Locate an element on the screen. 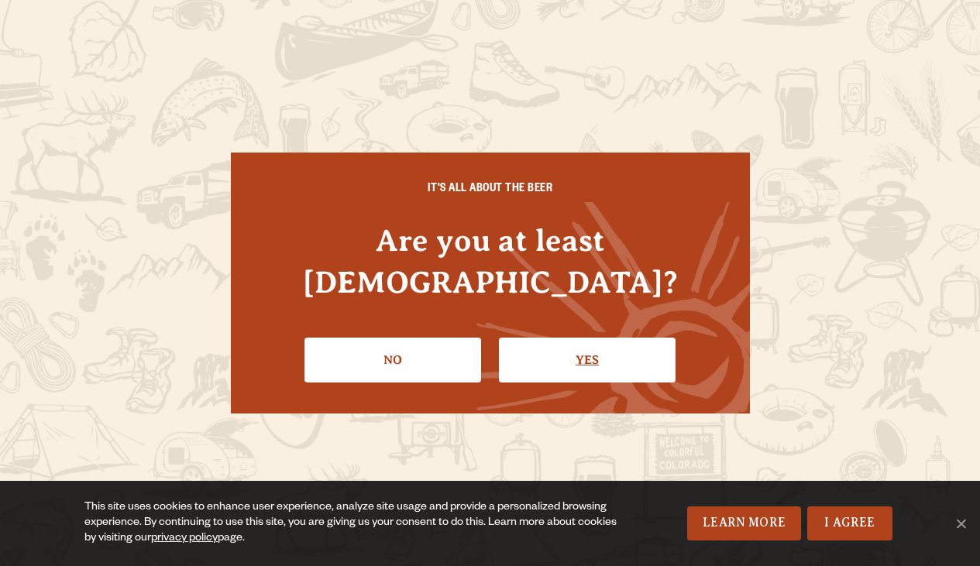 The height and width of the screenshot is (566, 980). a: Confirm I'm 21 or older is located at coordinates (587, 360).